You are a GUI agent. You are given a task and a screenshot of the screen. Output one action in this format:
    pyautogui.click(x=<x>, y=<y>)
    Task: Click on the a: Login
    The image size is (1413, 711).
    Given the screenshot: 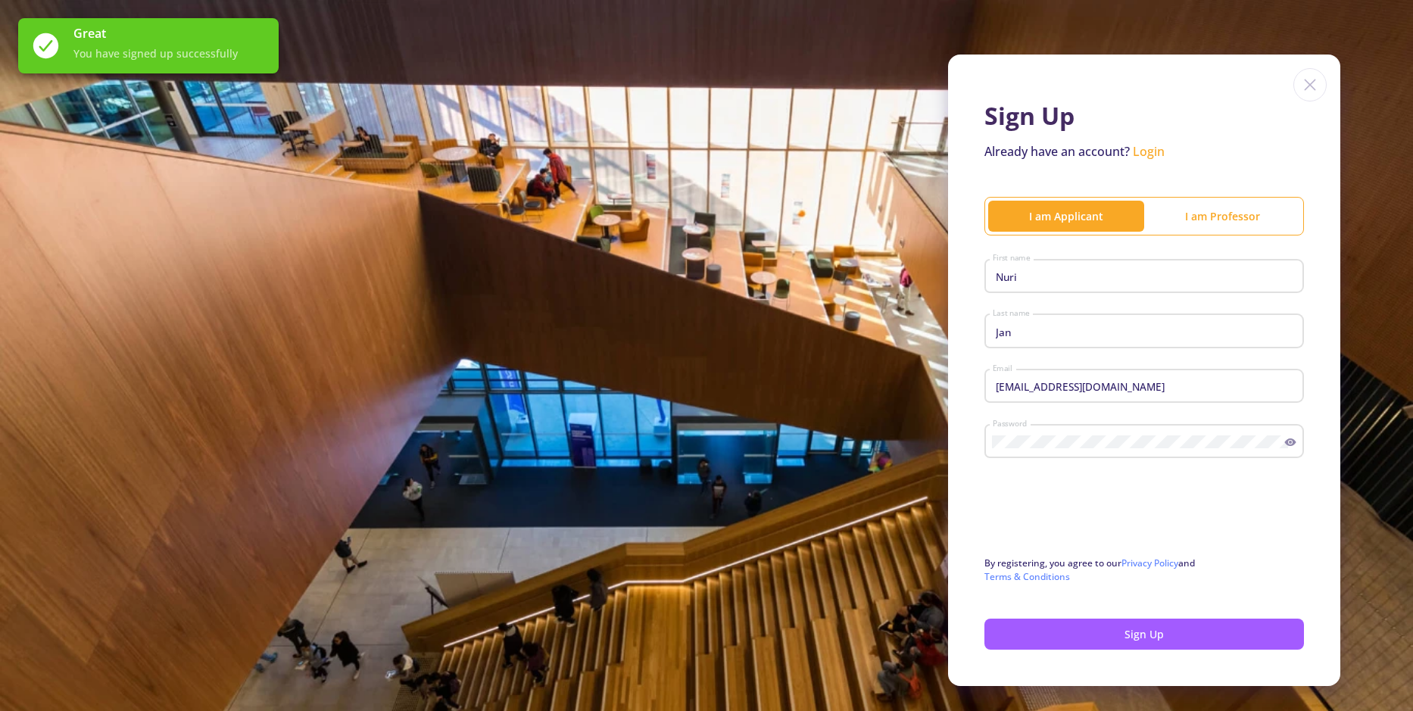 What is the action you would take?
    pyautogui.click(x=1149, y=151)
    